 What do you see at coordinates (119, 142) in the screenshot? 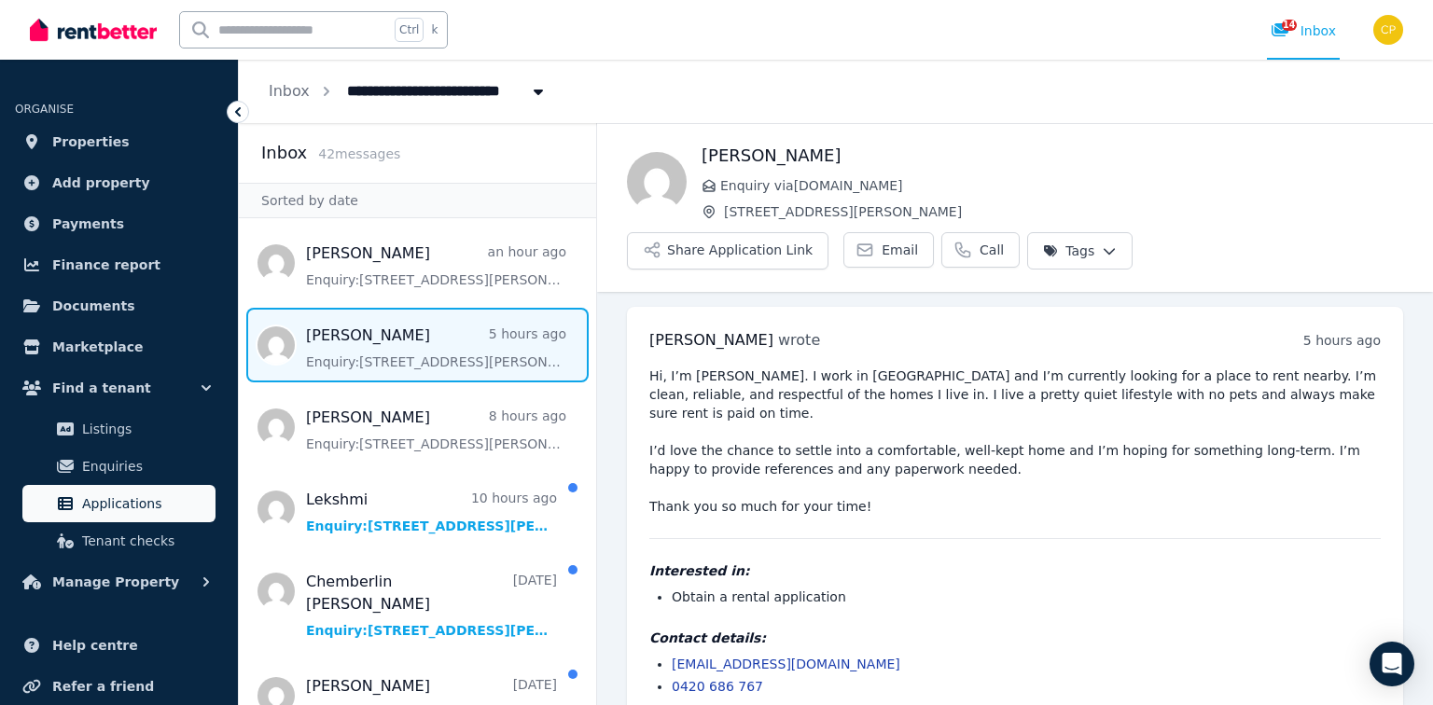
I see `a: Properties` at bounding box center [119, 142].